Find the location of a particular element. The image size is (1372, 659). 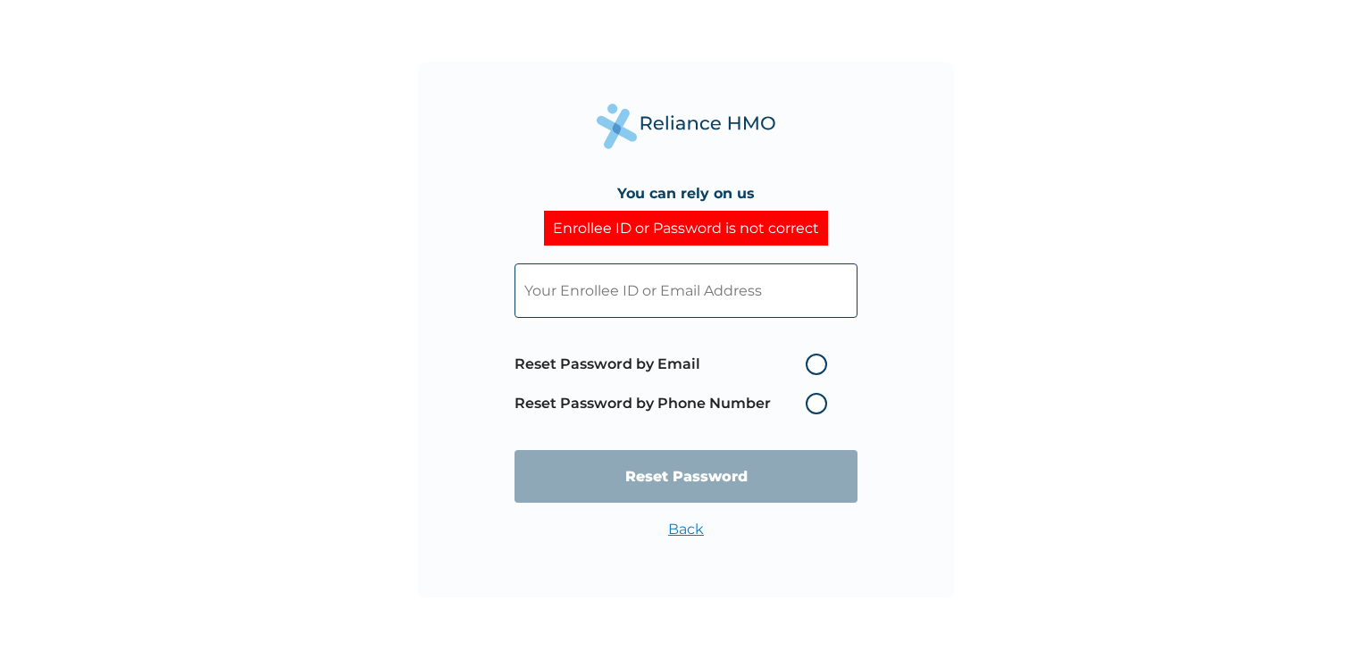

a: Back is located at coordinates (686, 529).